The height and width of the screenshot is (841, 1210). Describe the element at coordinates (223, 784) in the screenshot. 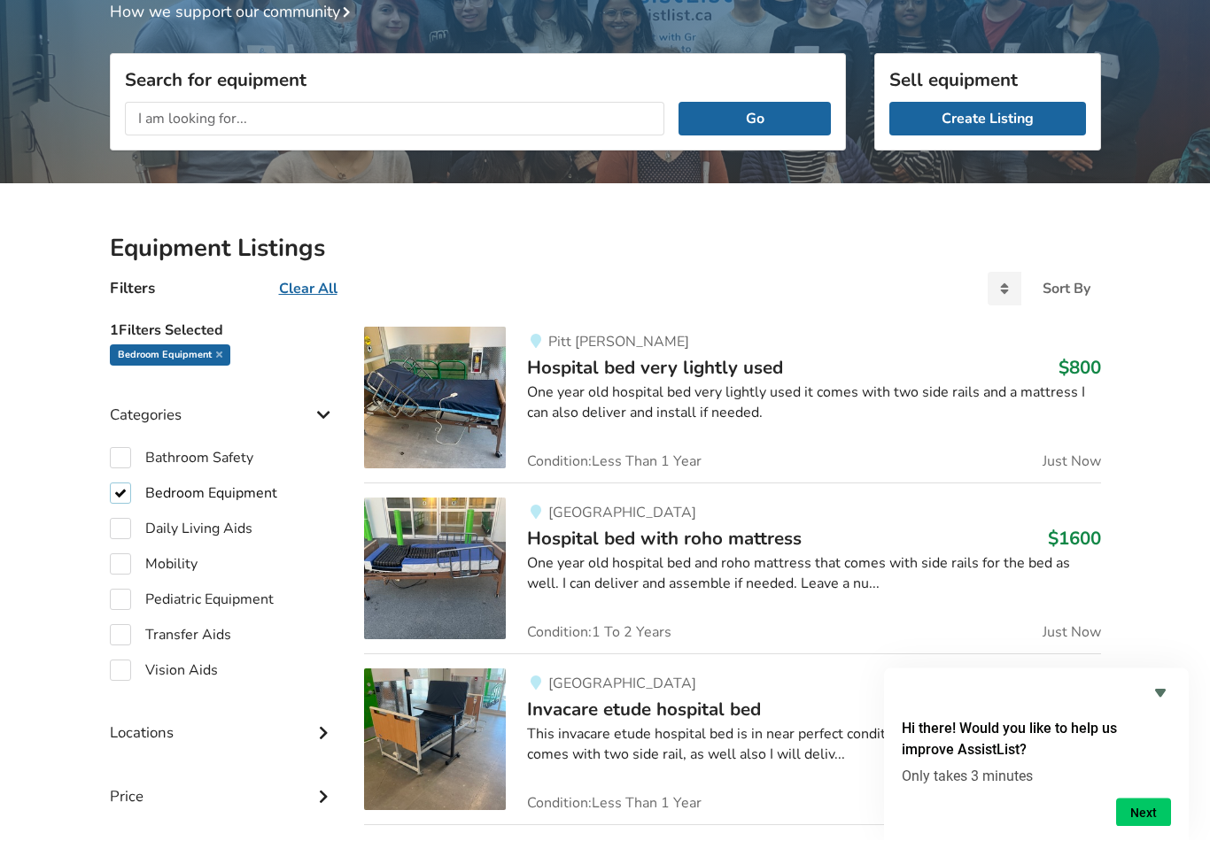

I see `div: Price` at that location.